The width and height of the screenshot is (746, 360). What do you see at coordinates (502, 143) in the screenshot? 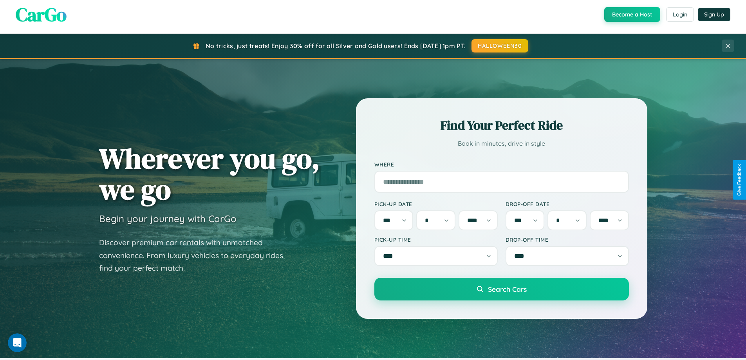
I see `p: Book in minutes, drive in style` at bounding box center [502, 143].